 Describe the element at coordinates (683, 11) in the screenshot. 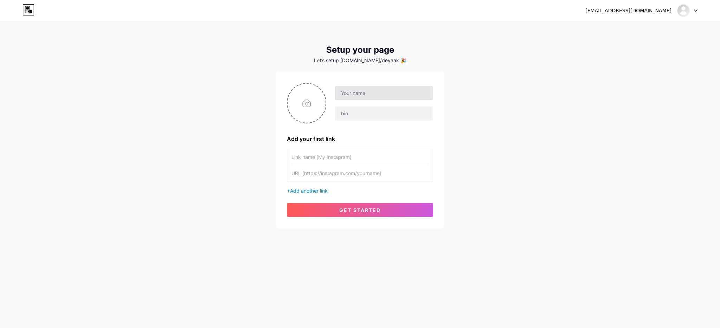

I see `img: deyaak` at that location.